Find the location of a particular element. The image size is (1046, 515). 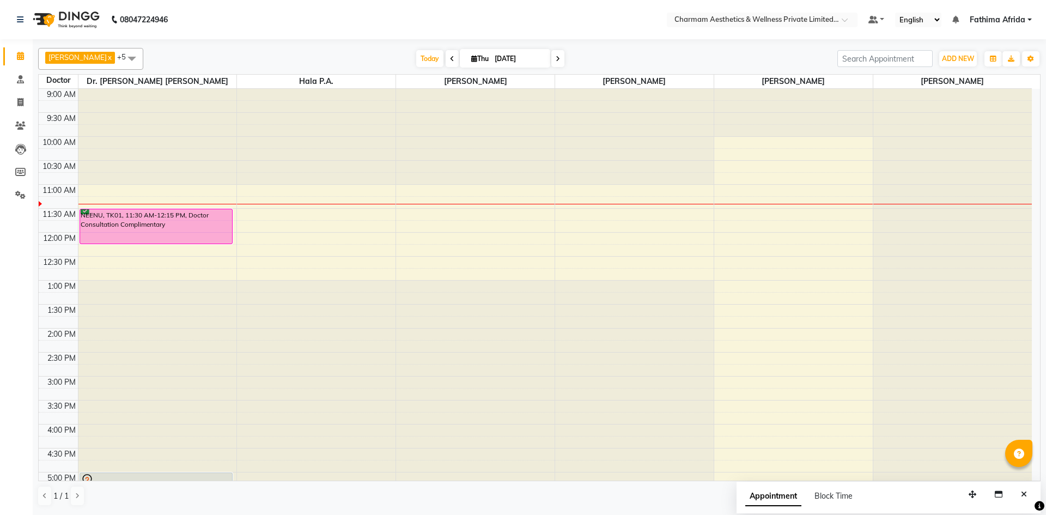

div: 12:30 PM is located at coordinates (59, 262).